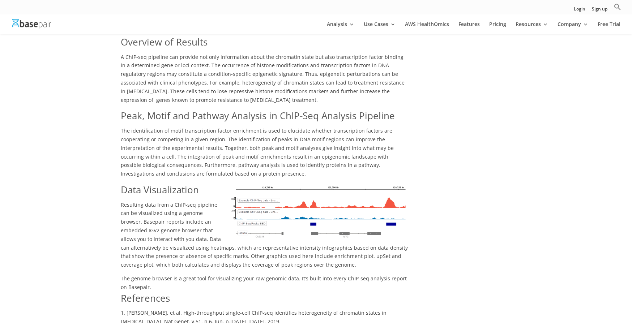 This screenshot has height=323, width=632. Describe the element at coordinates (318, 211) in the screenshot. I see `img: ChIP-Seq analysis report genome browser` at that location.